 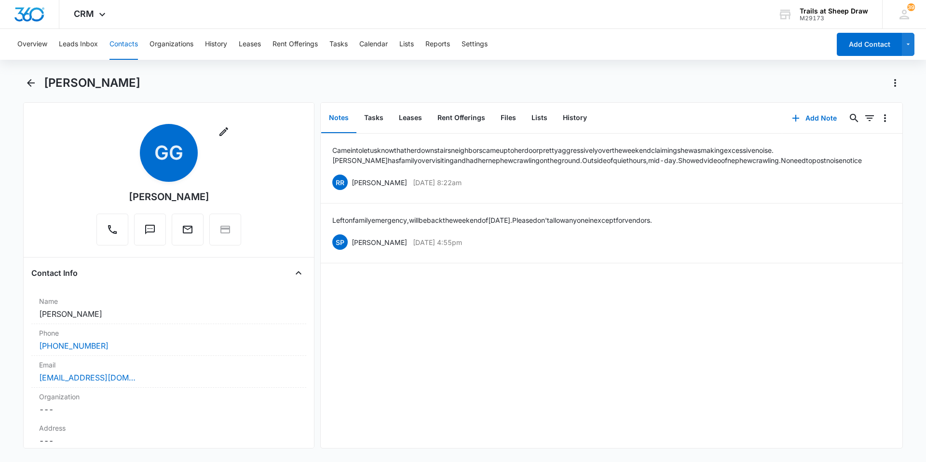 What do you see at coordinates (112, 230) in the screenshot?
I see `button: Call` at bounding box center [112, 230].